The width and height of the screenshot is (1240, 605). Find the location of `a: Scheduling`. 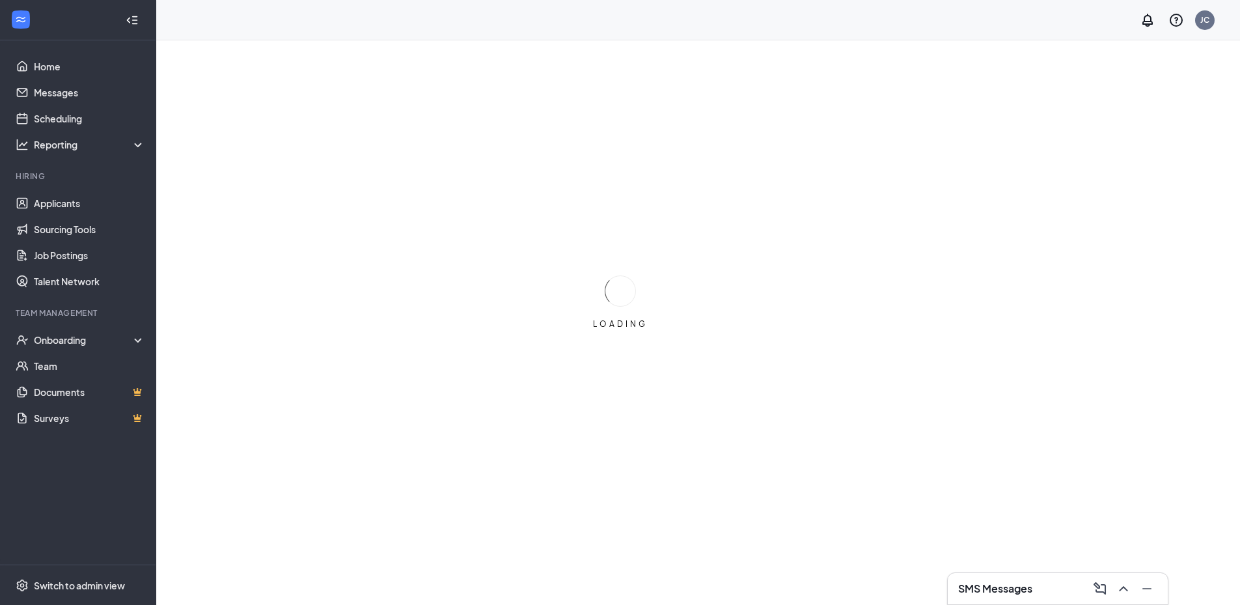

a: Scheduling is located at coordinates (89, 118).